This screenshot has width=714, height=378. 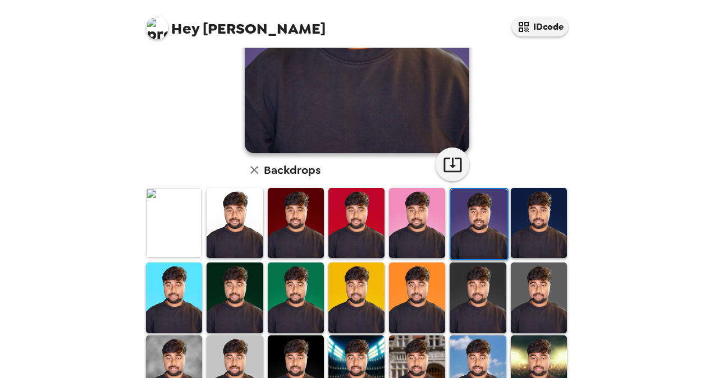 I want to click on h6: Backdrops, so click(x=292, y=170).